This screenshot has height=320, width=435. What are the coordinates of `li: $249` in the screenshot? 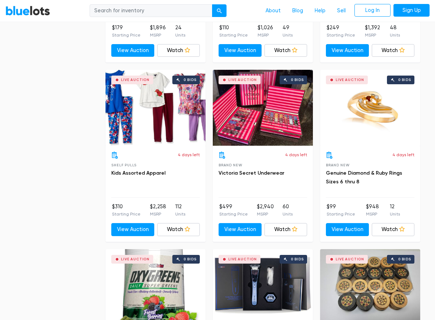 It's located at (341, 31).